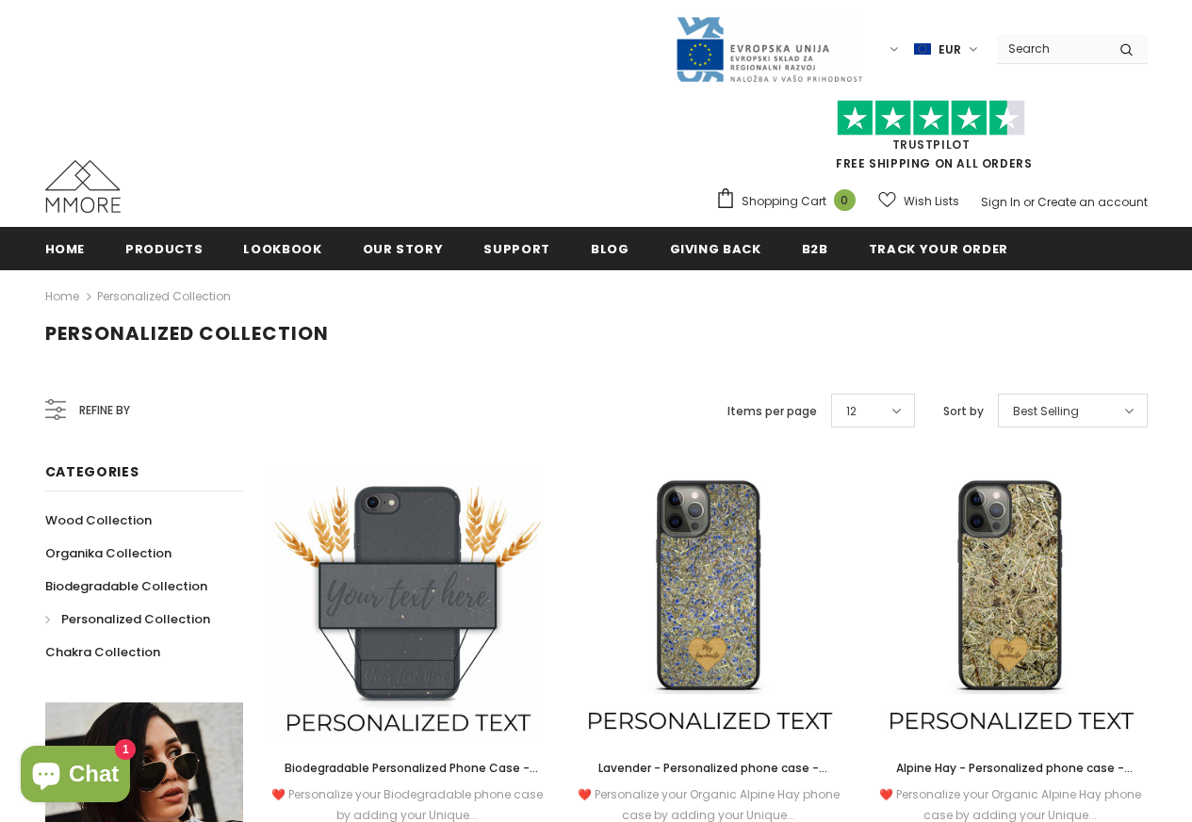 The height and width of the screenshot is (822, 1192). What do you see at coordinates (98, 520) in the screenshot?
I see `a: Wood Collection` at bounding box center [98, 520].